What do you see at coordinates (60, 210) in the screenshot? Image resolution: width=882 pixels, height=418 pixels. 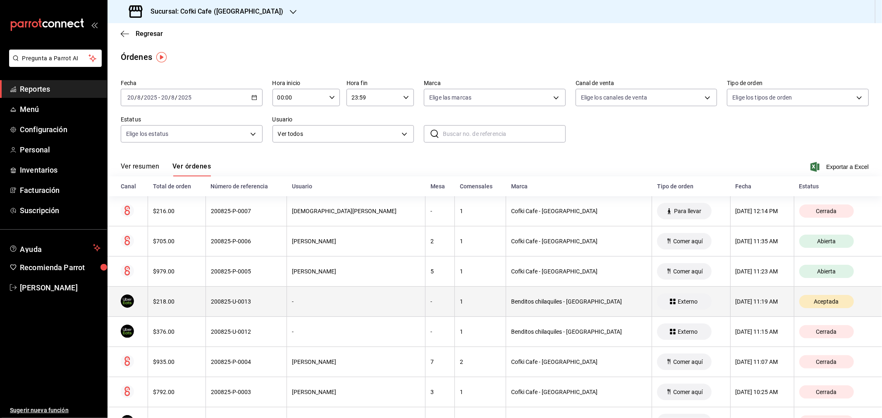 I see `span: Suscripción` at bounding box center [60, 210].